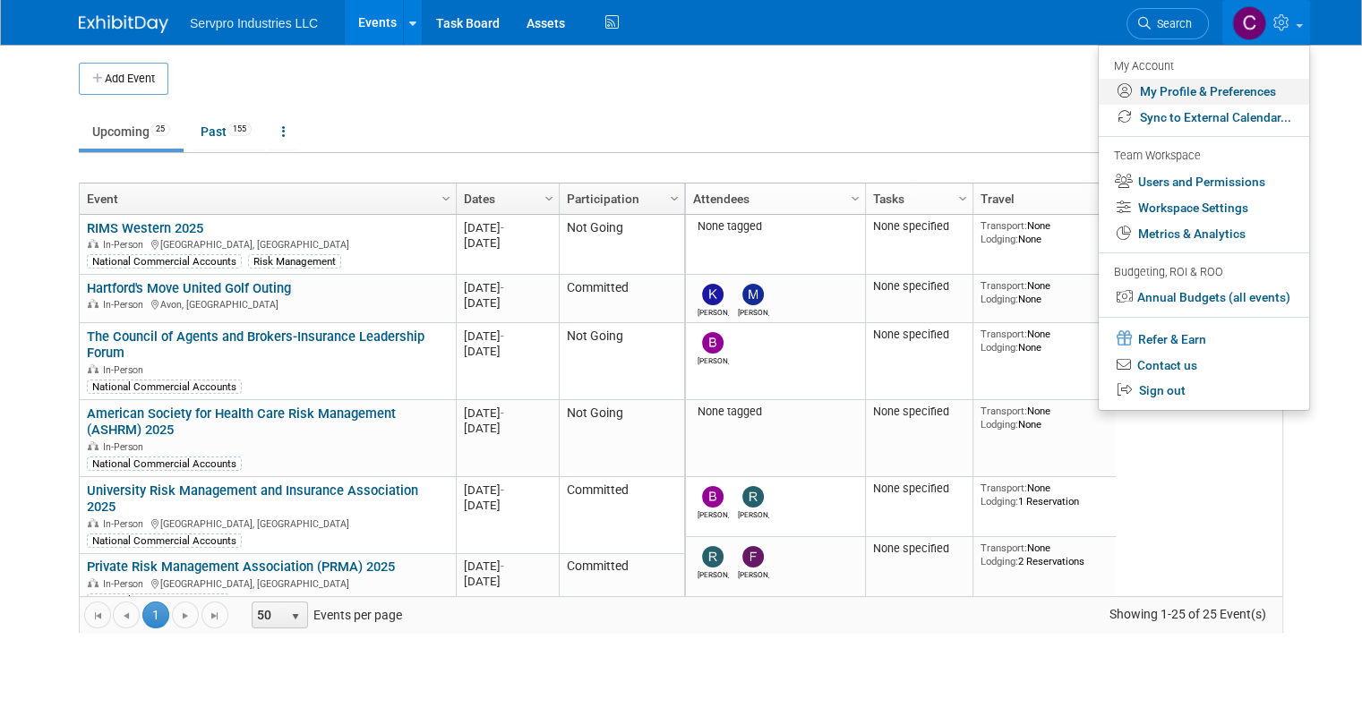 This screenshot has height=708, width=1362. Describe the element at coordinates (1171, 23) in the screenshot. I see `span: Search` at that location.